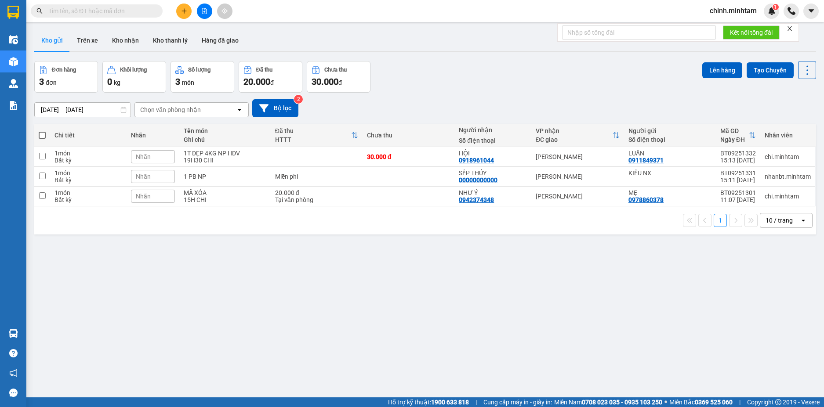 Image resolution: width=824 pixels, height=407 pixels. I want to click on sup: 2, so click(298, 99).